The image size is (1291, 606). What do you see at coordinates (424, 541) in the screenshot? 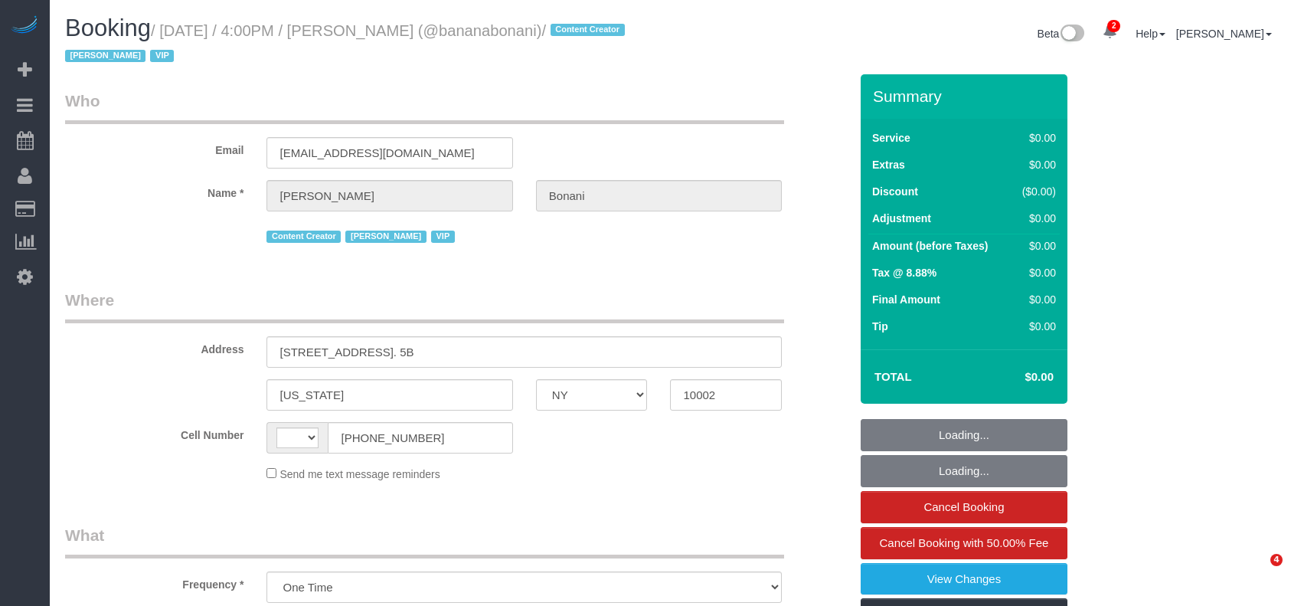
I see `legend: What` at bounding box center [424, 541].